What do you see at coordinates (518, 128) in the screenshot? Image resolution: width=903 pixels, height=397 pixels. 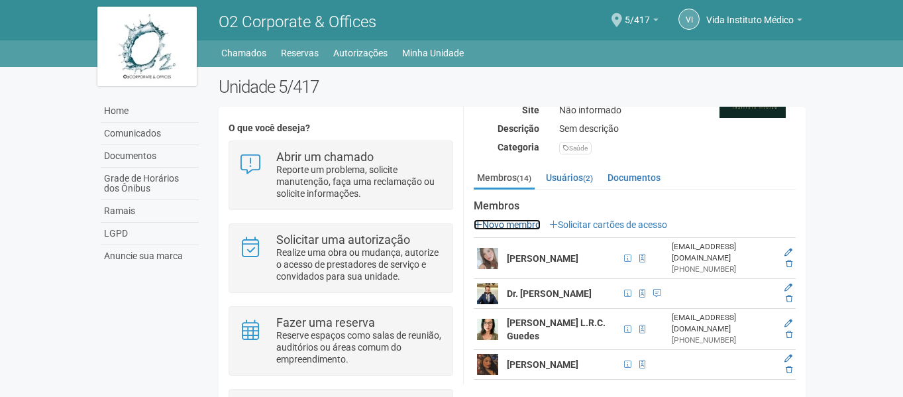 I see `strong: Descrição` at bounding box center [518, 128].